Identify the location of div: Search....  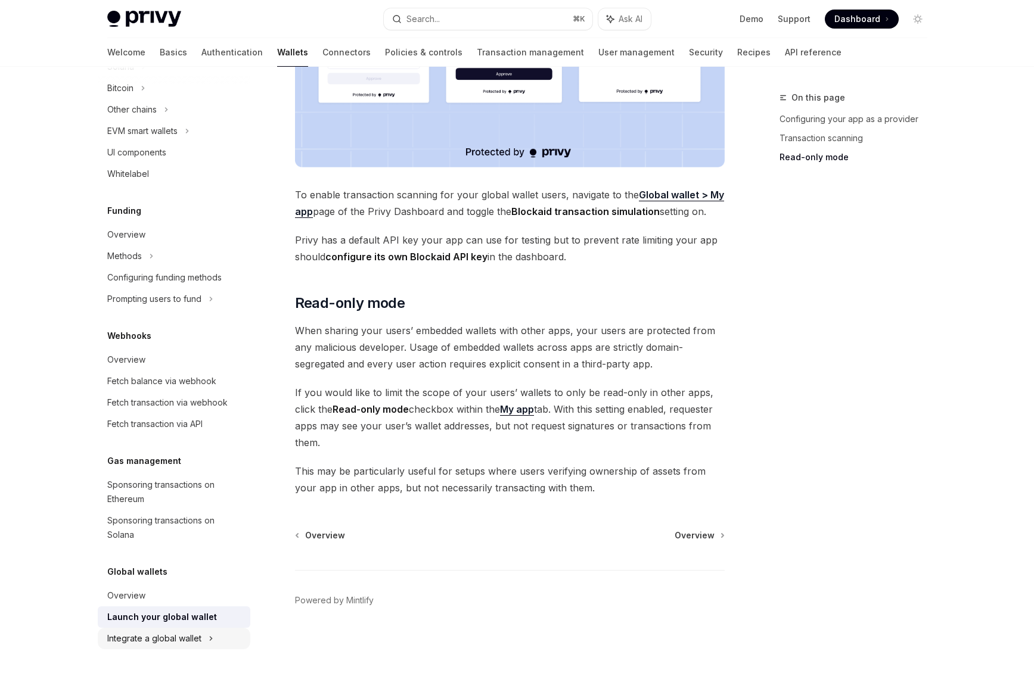
(423, 19).